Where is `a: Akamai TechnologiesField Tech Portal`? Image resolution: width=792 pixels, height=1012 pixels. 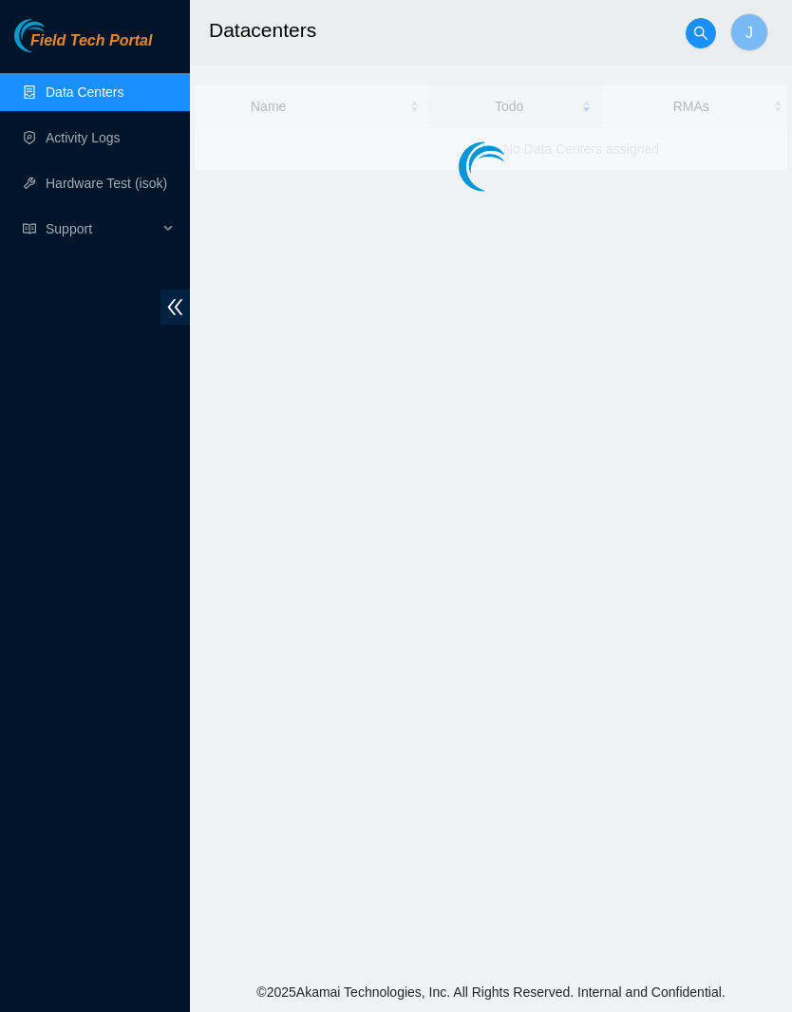
a: Akamai TechnologiesField Tech Portal is located at coordinates (83, 47).